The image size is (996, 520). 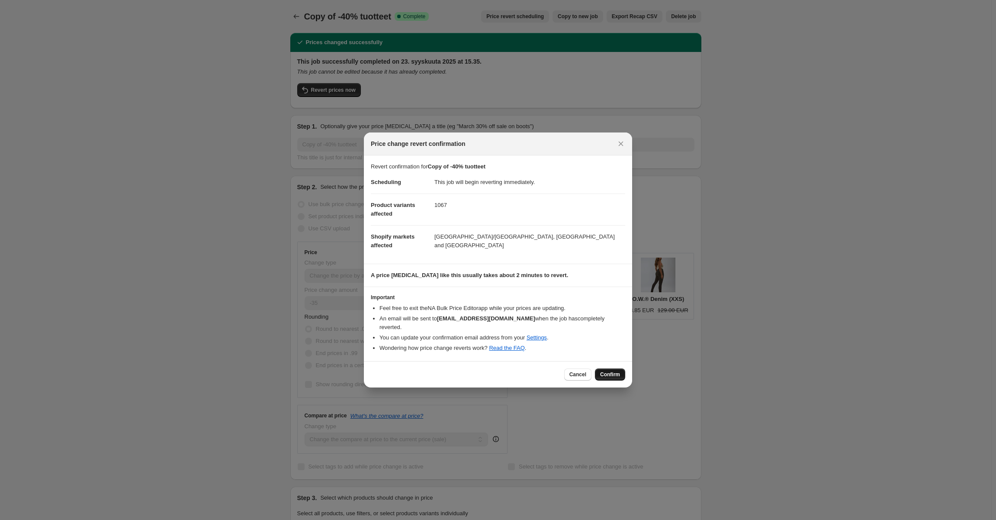 What do you see at coordinates (530, 205) in the screenshot?
I see `dd: 1067` at bounding box center [530, 205].